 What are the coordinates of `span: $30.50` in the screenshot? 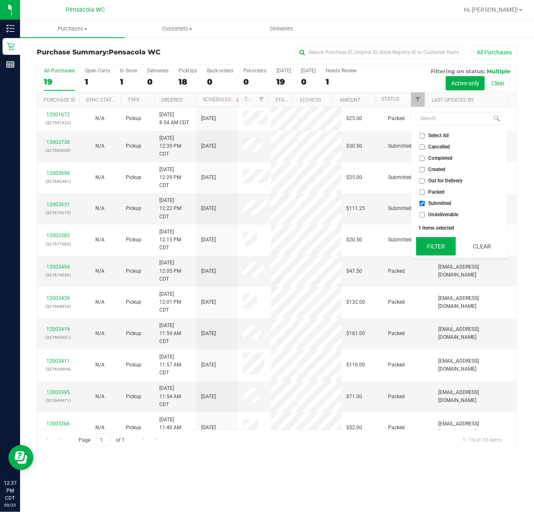 It's located at (354, 146).